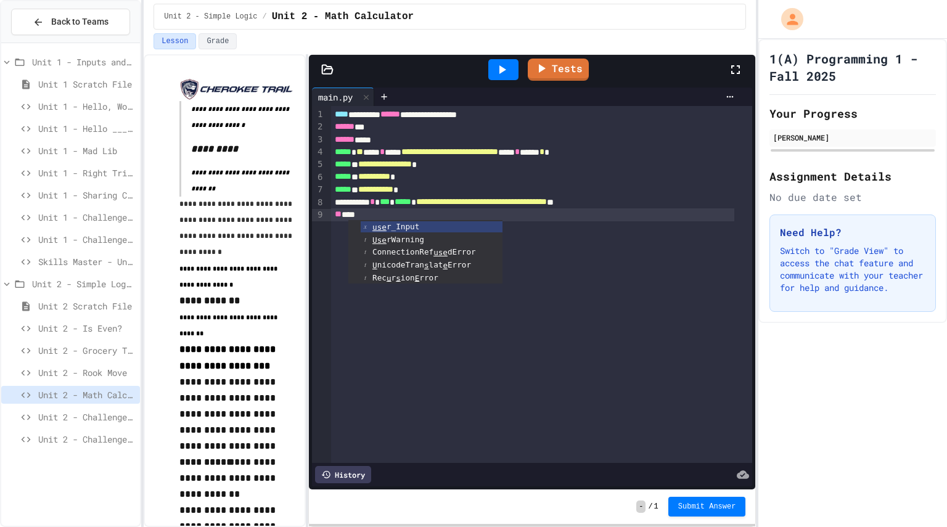 Image resolution: width=947 pixels, height=527 pixels. What do you see at coordinates (853, 113) in the screenshot?
I see `h2: Your Progress` at bounding box center [853, 113].